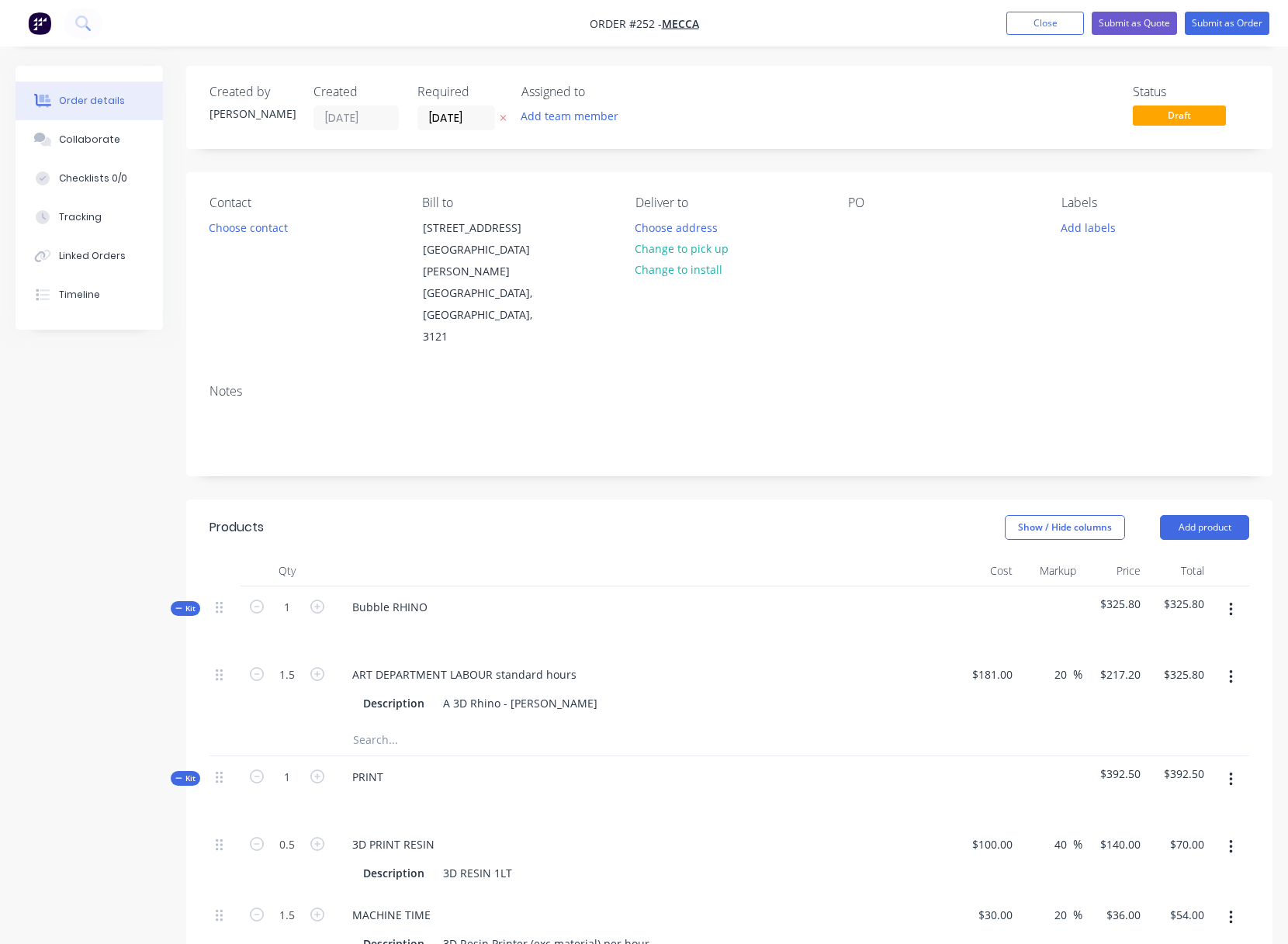  I want to click on div: Checklists 0/0, so click(93, 179).